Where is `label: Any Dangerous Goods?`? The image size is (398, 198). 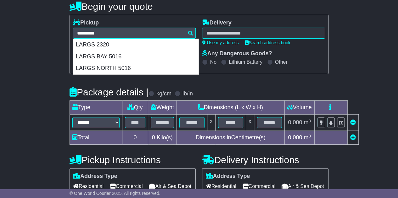 label: Any Dangerous Goods? is located at coordinates (237, 54).